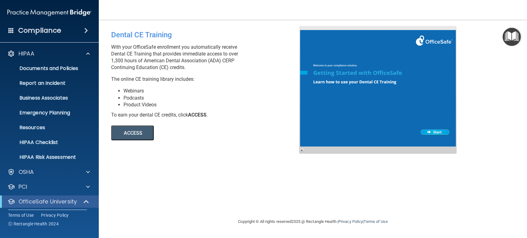 This screenshot has width=527, height=238. I want to click on b: ACCESS, so click(197, 115).